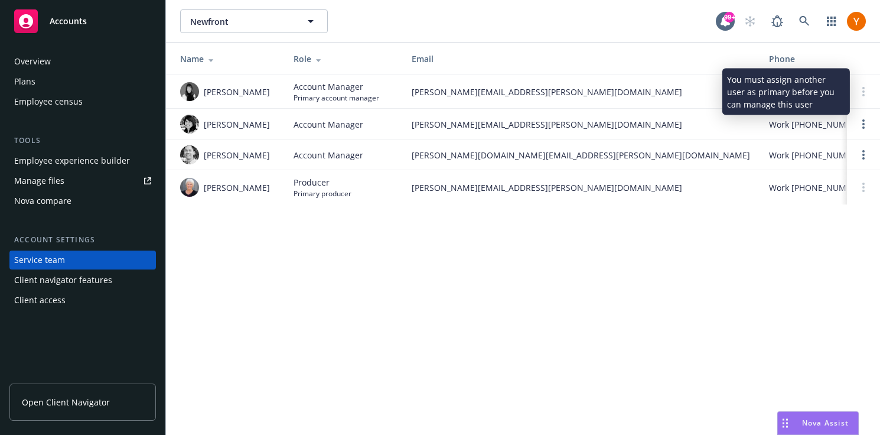 Image resolution: width=880 pixels, height=435 pixels. Describe the element at coordinates (68, 21) in the screenshot. I see `span: Accounts` at that location.